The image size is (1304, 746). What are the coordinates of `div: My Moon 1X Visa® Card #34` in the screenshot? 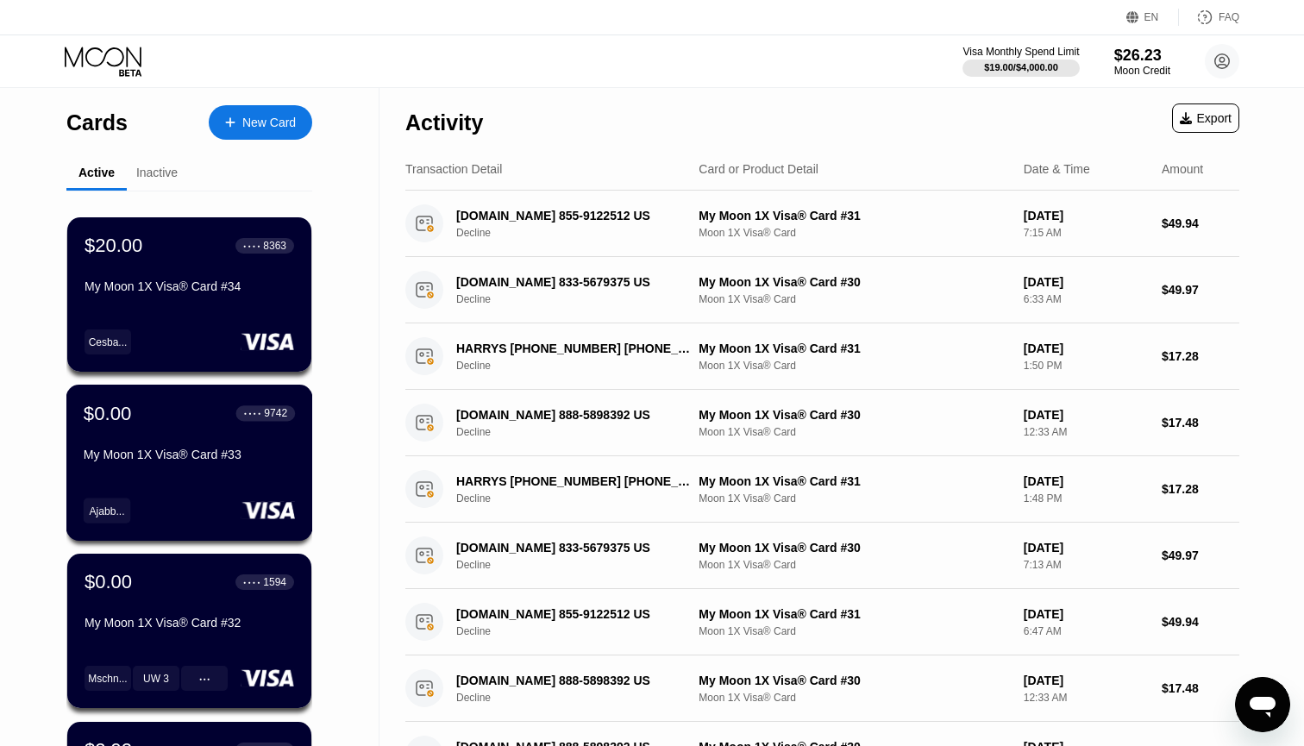 It's located at (189, 286).